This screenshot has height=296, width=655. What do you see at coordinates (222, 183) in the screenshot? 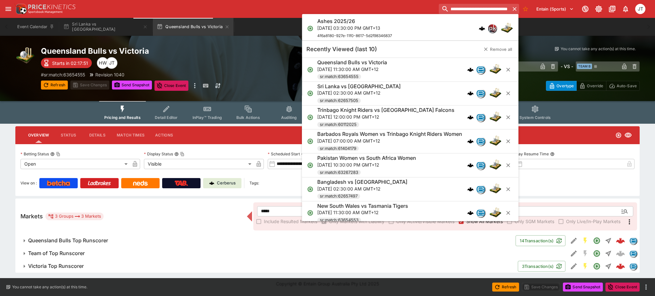
I see `a: Cerberus` at bounding box center [222, 183].